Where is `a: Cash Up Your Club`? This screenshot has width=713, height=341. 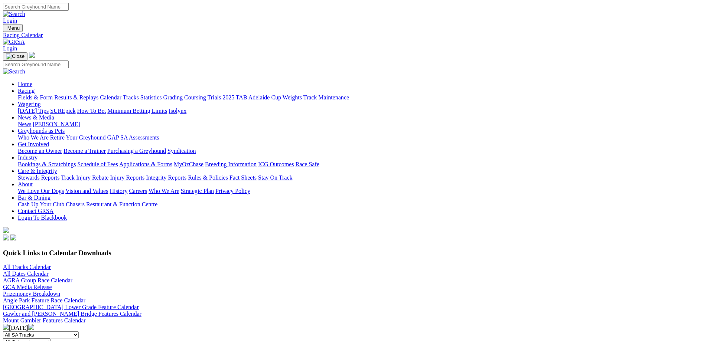
a: Cash Up Your Club is located at coordinates (41, 204).